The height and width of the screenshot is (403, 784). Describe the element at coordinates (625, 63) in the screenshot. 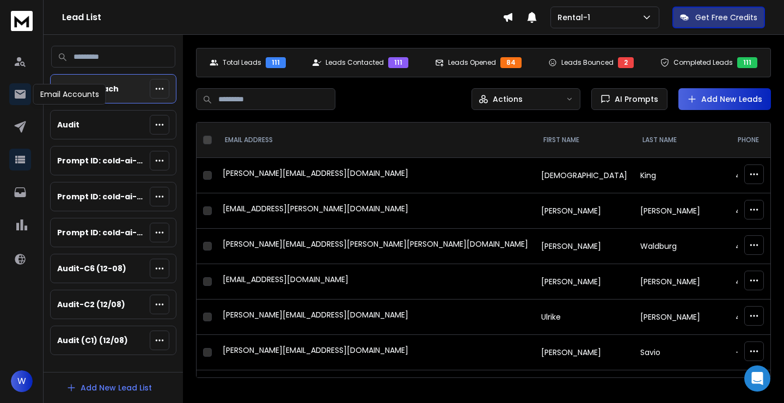

I see `div: 2` at that location.